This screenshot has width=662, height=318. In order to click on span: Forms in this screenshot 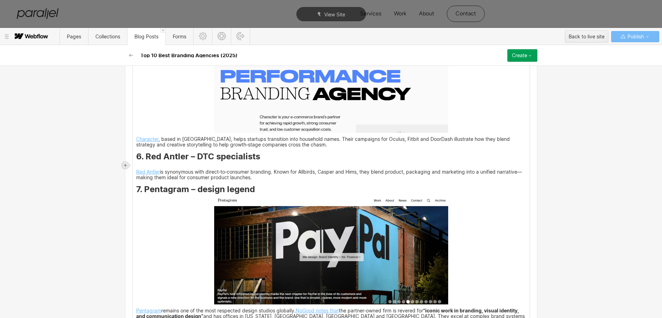, I will do `click(179, 36)`.